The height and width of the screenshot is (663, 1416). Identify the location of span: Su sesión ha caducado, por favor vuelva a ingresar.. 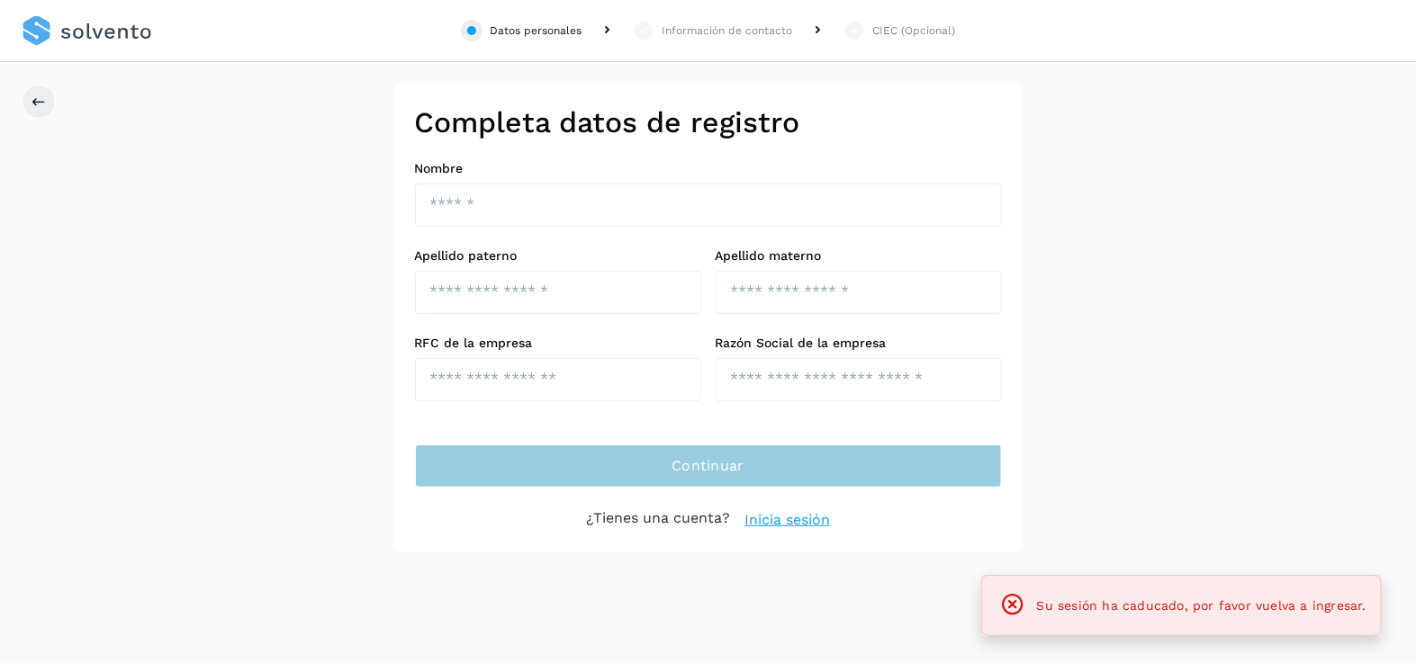
(1202, 606).